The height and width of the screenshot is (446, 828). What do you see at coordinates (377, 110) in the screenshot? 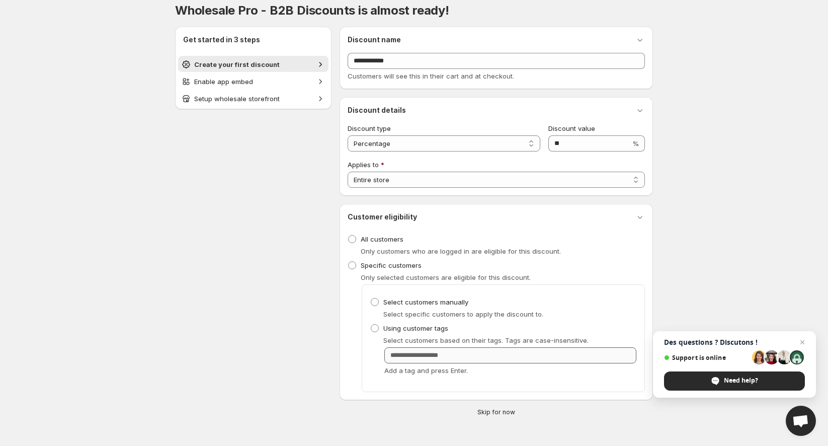
I see `h3: Discount details` at bounding box center [377, 110].